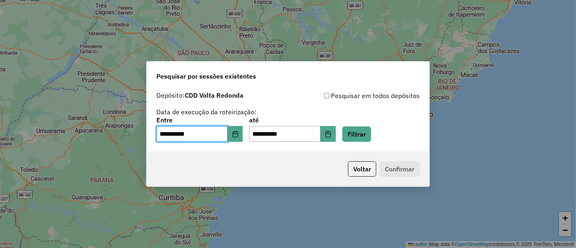  What do you see at coordinates (362, 169) in the screenshot?
I see `button: Voltar` at bounding box center [362, 169].